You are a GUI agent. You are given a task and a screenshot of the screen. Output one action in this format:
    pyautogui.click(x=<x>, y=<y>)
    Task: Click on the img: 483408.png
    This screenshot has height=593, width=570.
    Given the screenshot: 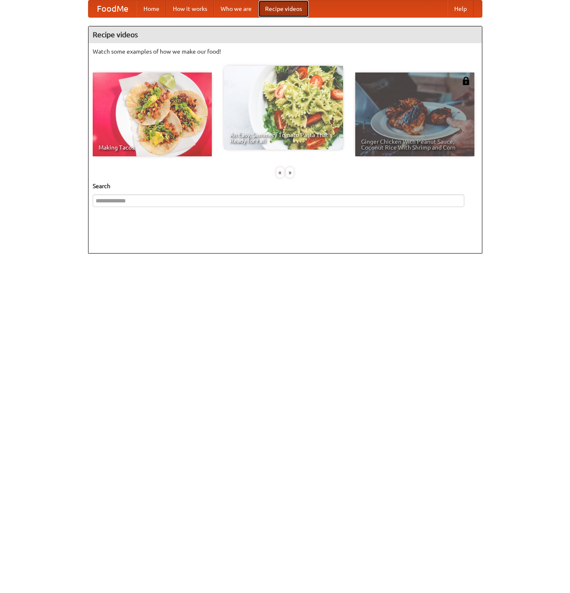 What is the action you would take?
    pyautogui.click(x=466, y=81)
    